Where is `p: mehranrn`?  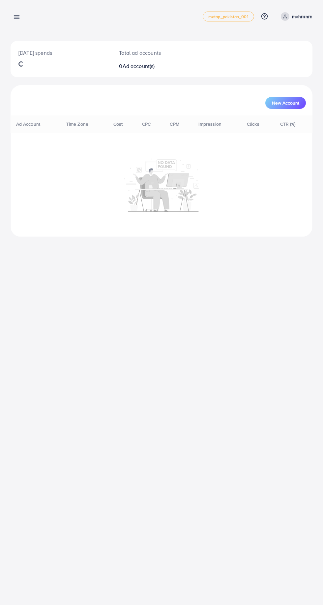
p: mehranrn is located at coordinates (303, 16).